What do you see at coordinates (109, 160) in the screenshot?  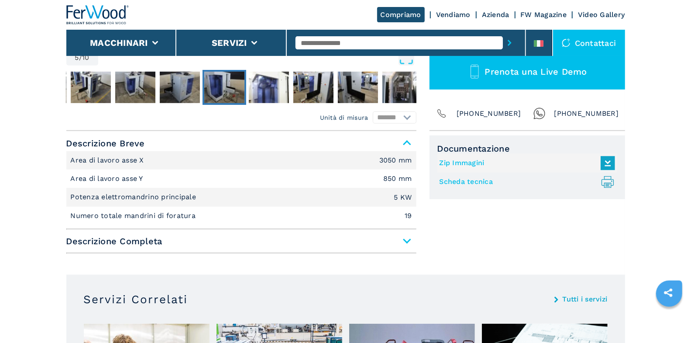 I see `p: Area di lavoro asse X` at bounding box center [109, 160].